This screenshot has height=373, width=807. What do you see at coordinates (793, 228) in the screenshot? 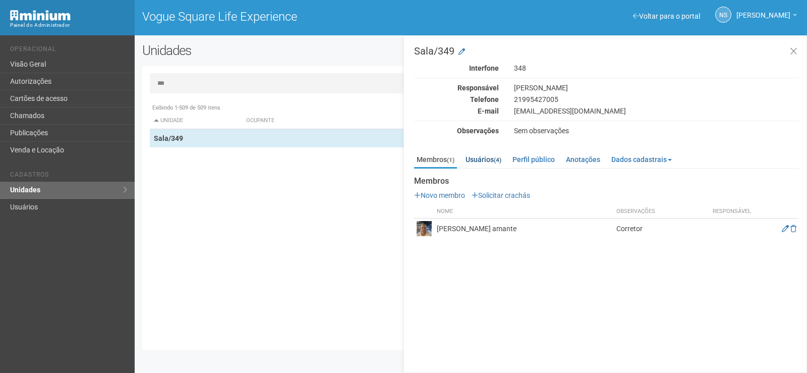
I see `a: Excluir membro` at bounding box center [793, 228].